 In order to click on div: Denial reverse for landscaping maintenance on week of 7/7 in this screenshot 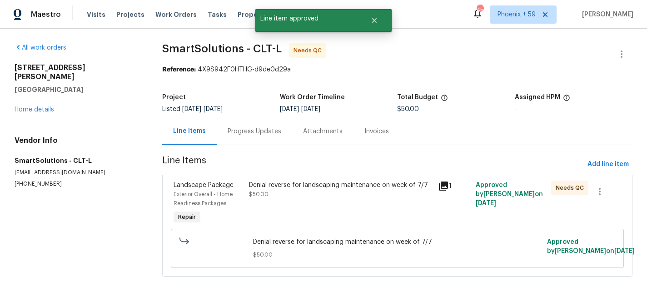, I will do `click(340, 185)`.